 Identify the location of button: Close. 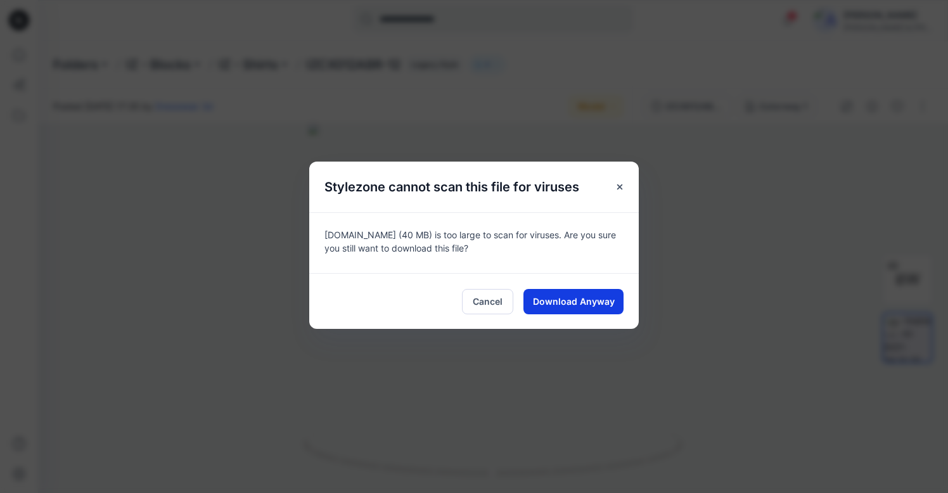
(620, 187).